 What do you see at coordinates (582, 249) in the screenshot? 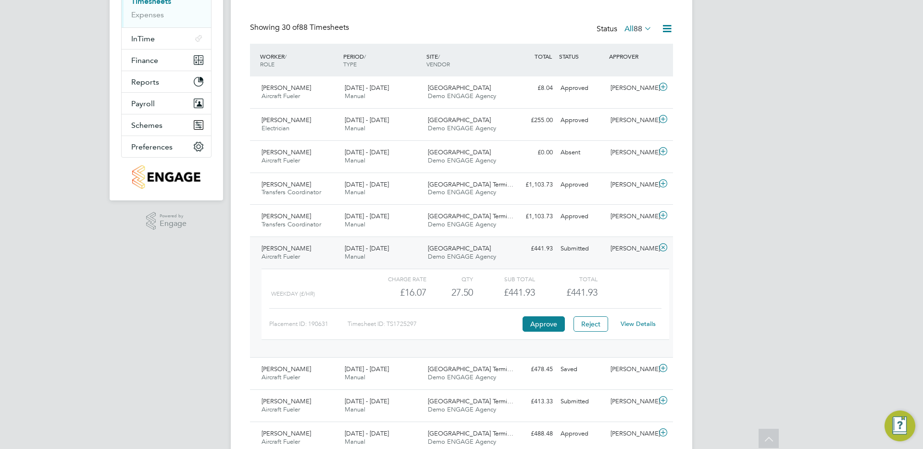
I see `div: Submitted` at bounding box center [582, 249].